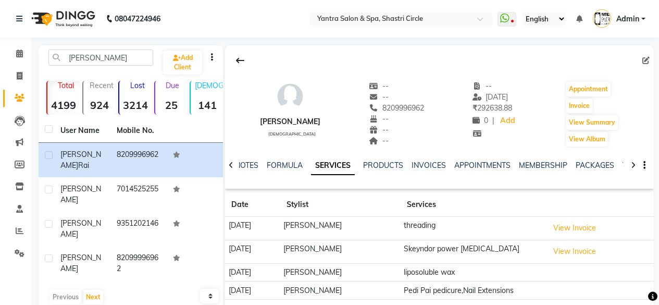 Image resolution: width=659 pixels, height=305 pixels. What do you see at coordinates (592, 122) in the screenshot?
I see `button: View Summary` at bounding box center [592, 122].